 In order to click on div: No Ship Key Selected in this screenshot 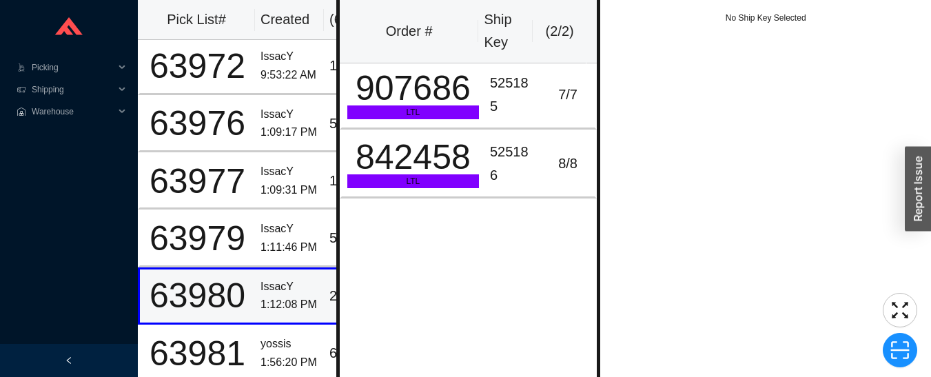, I will do `click(766, 18)`.